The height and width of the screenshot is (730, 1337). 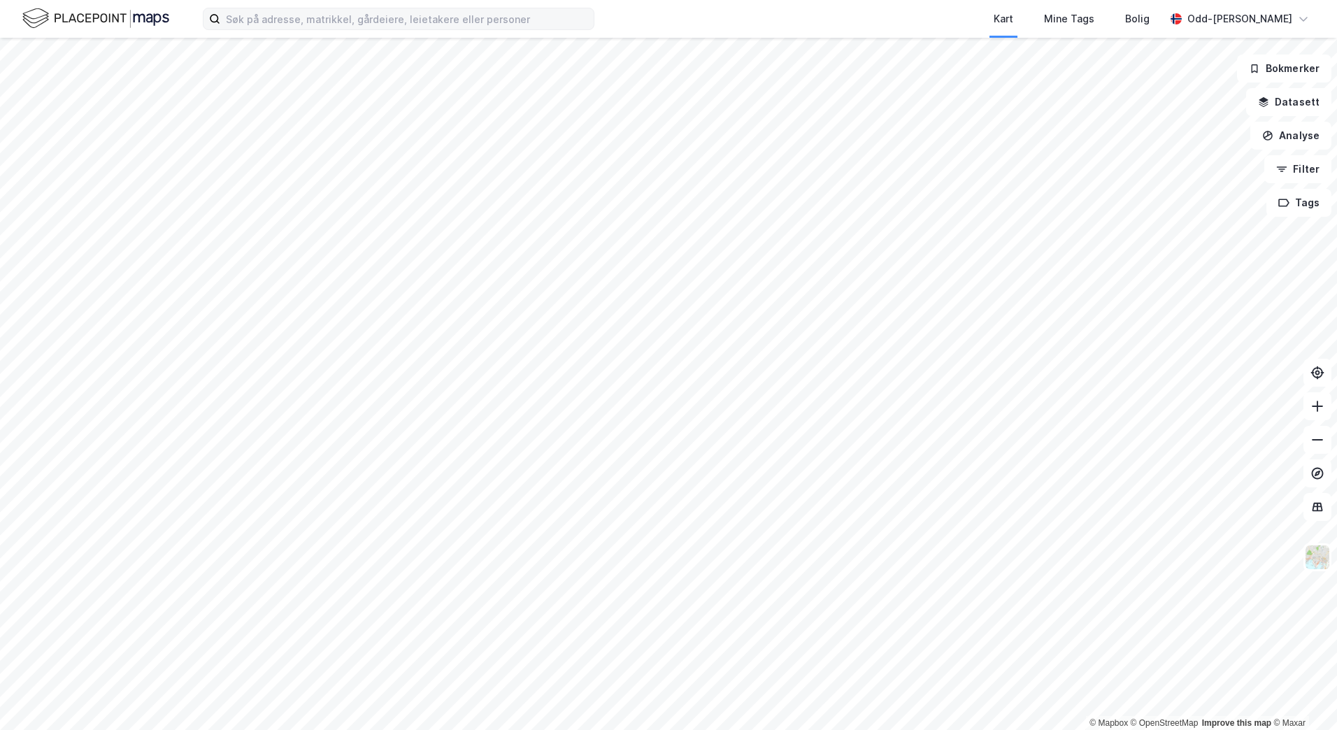 I want to click on div: Kart, so click(x=1004, y=19).